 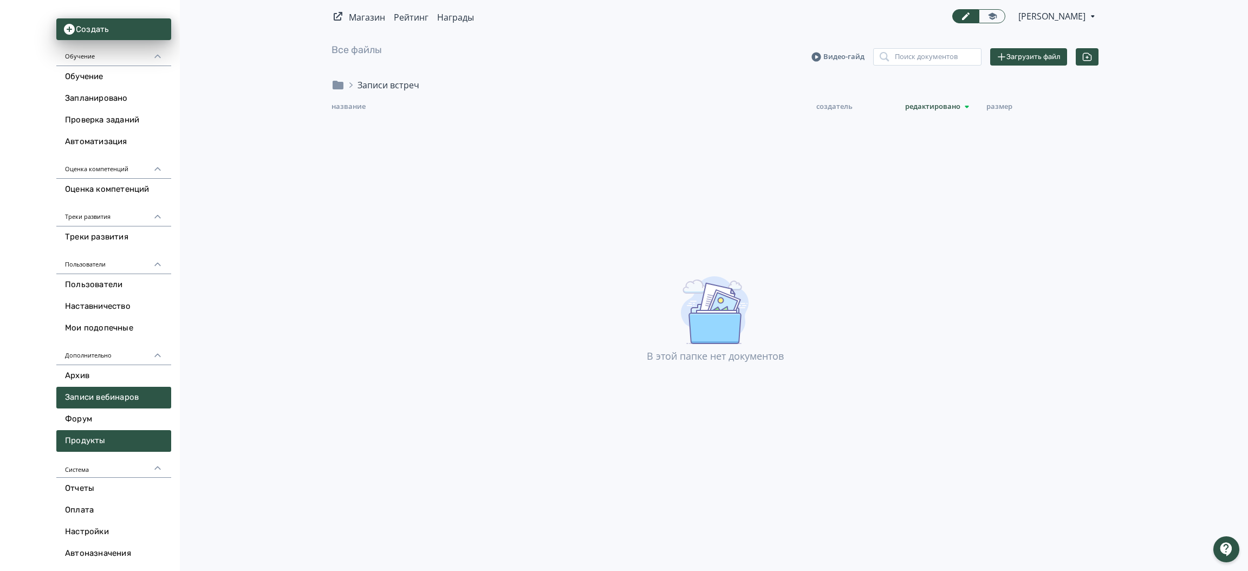 What do you see at coordinates (114, 237) in the screenshot?
I see `a: Треки развития` at bounding box center [114, 237].